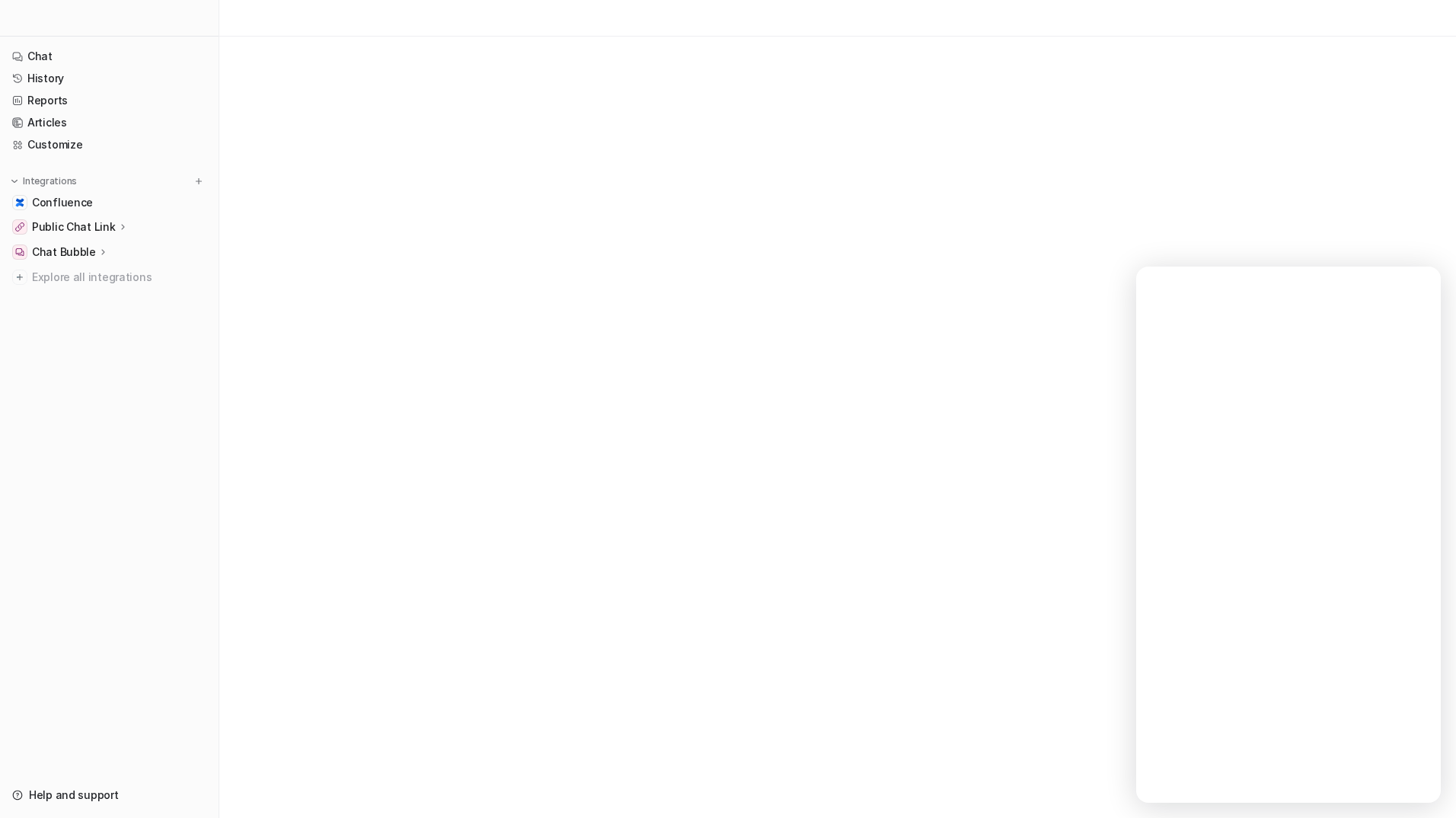  I want to click on img: Confluence, so click(20, 203).